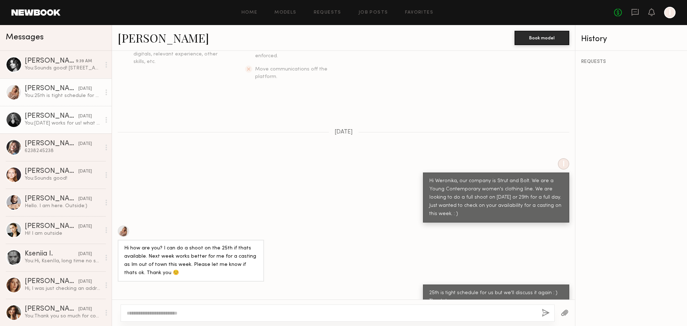  I want to click on div: You: Hi, KsenIIa, long time no see~ We’re hoping to do a quick casting. Would you be able to come..., so click(63, 261).